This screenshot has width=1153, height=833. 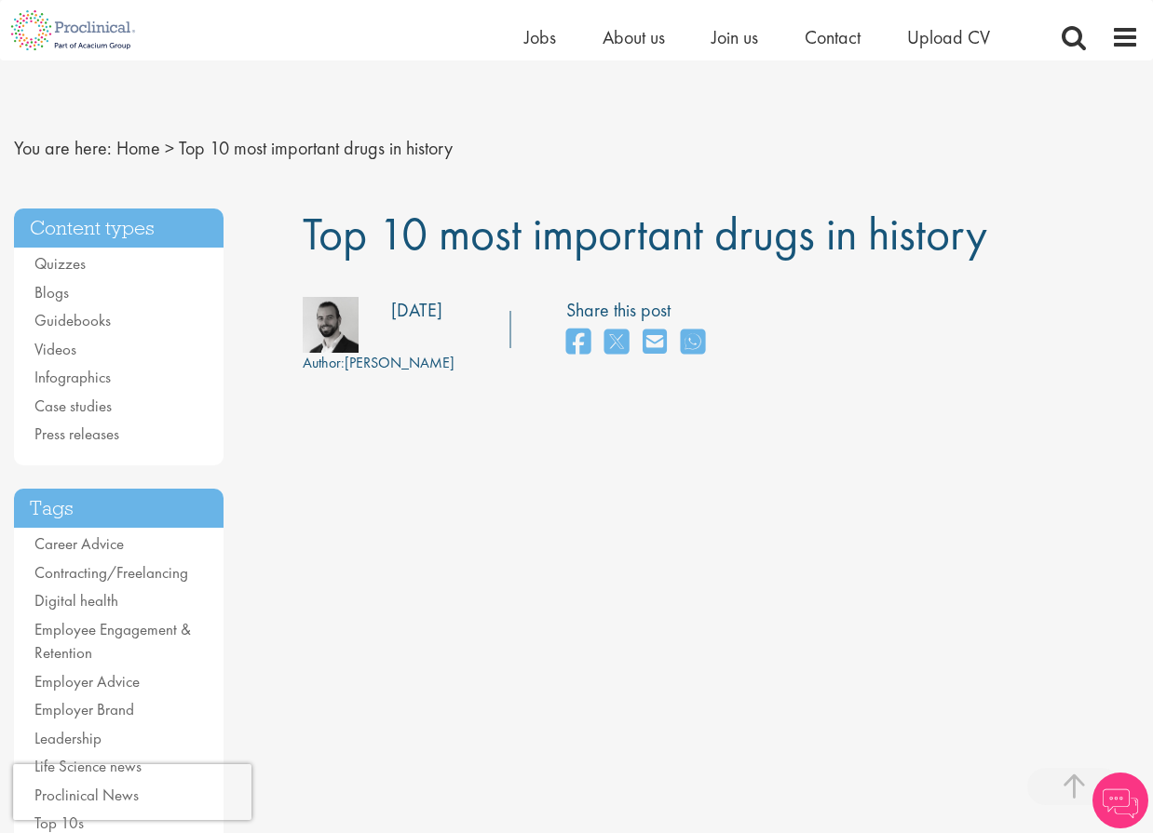 What do you see at coordinates (540, 37) in the screenshot?
I see `a: Jobs` at bounding box center [540, 37].